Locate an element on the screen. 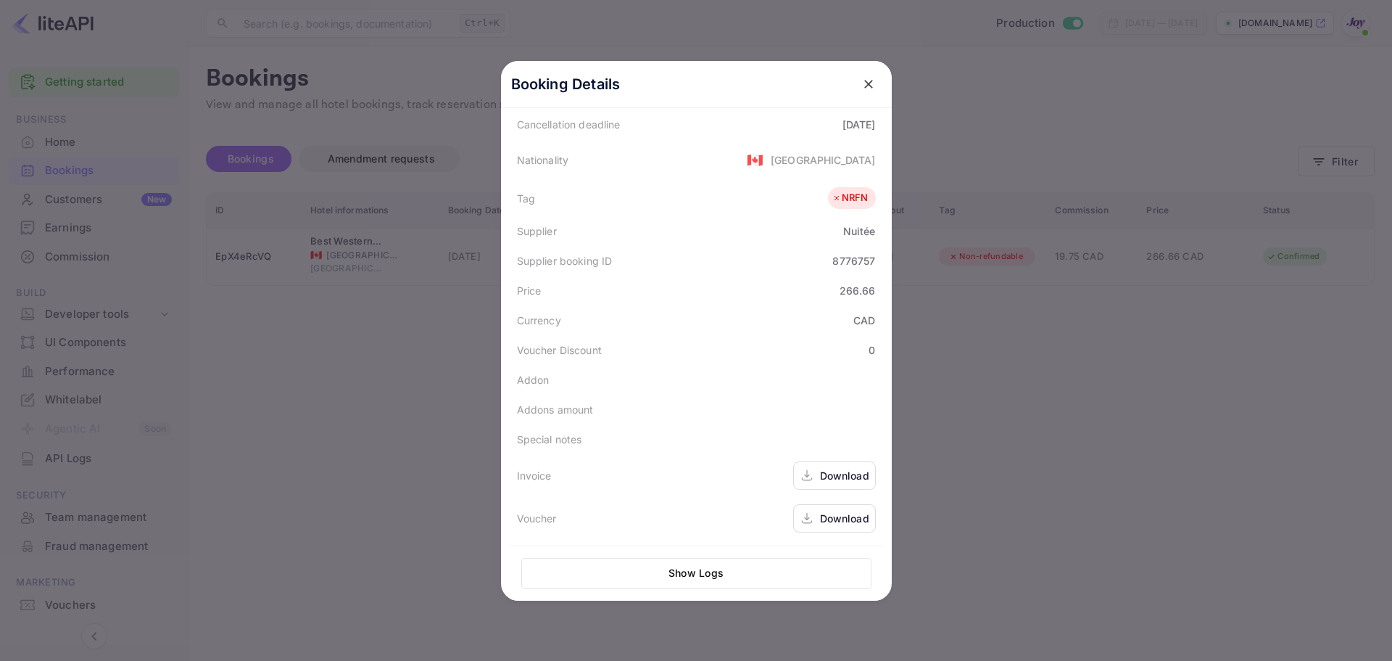  div: Invoice is located at coordinates (534, 475).